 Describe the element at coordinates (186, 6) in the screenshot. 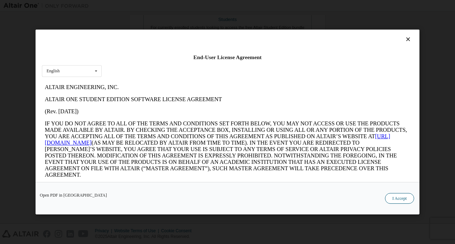

I see `p: ALTAIR ENGINEERING, INC.` at that location.